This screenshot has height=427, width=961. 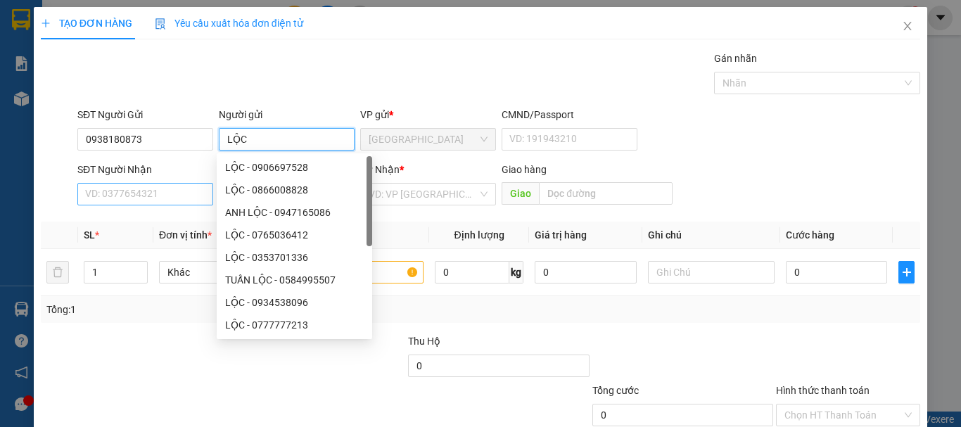 I want to click on span: VP Nhận, so click(x=380, y=170).